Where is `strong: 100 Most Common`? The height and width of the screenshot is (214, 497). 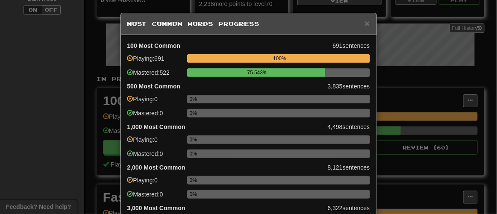
strong: 100 Most Common is located at coordinates (154, 46).